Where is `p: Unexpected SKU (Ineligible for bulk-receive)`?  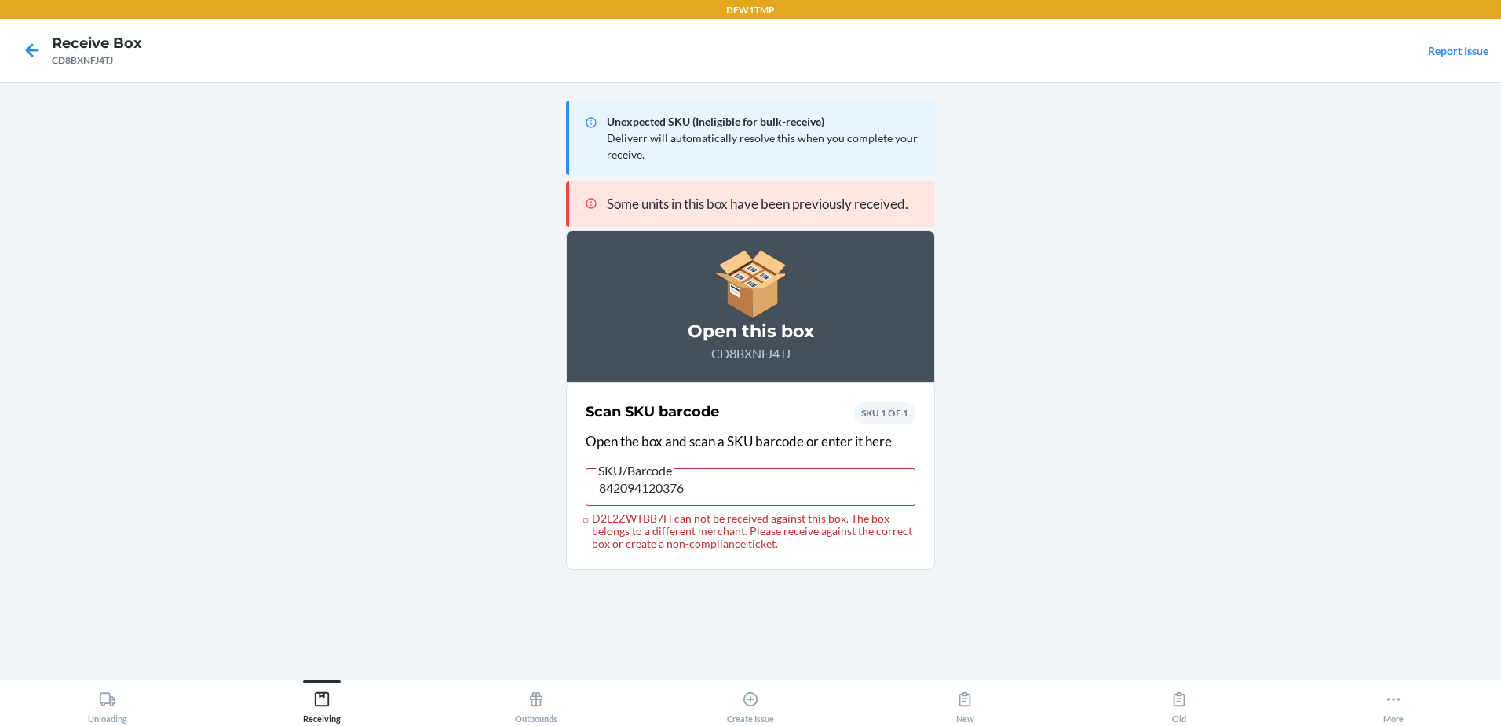 p: Unexpected SKU (Ineligible for bulk-receive) is located at coordinates (765, 121).